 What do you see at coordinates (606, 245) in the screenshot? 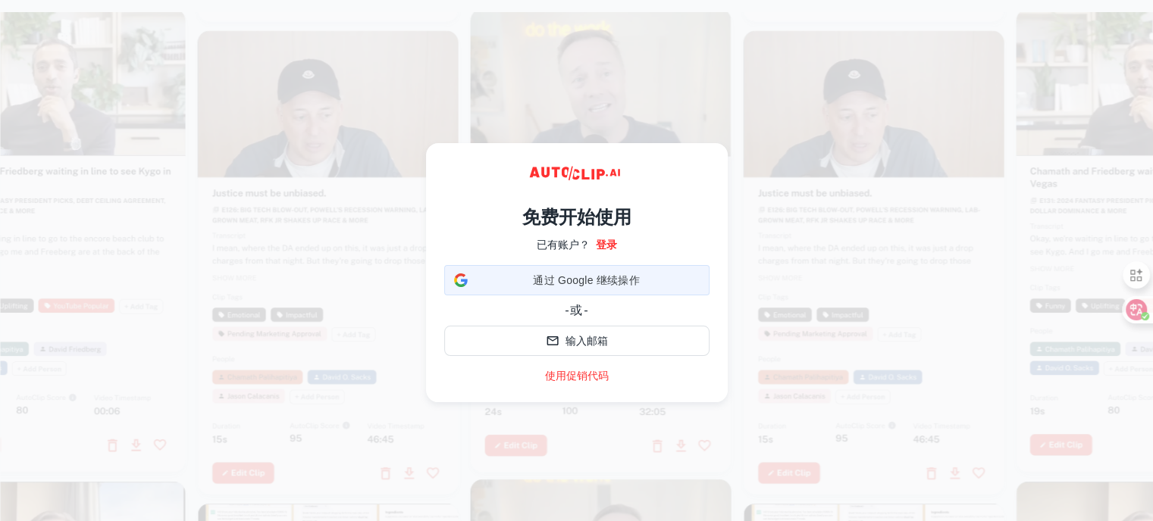
I see `font: 登录` at bounding box center [606, 245].